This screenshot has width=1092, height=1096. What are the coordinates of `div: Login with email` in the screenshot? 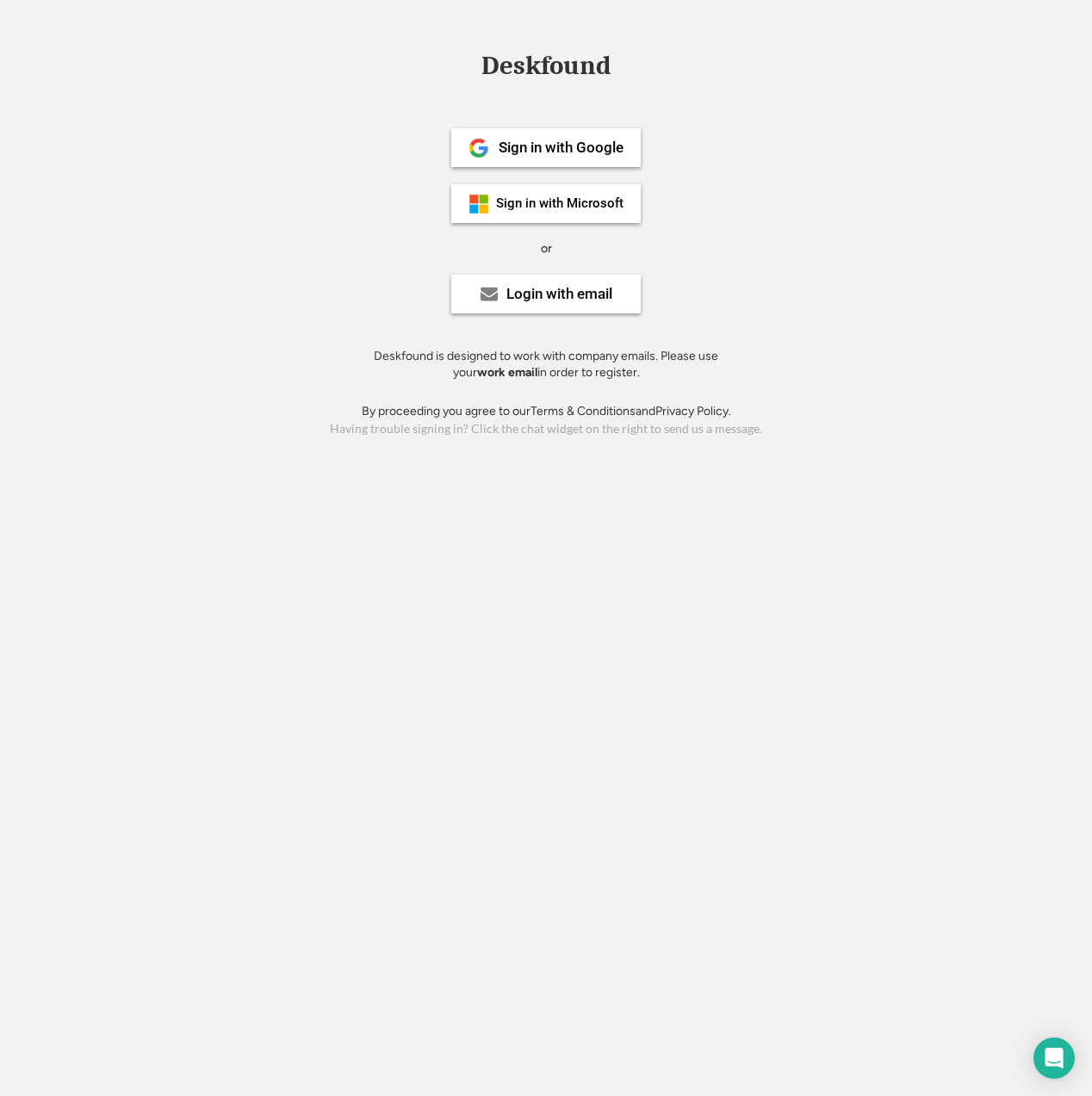 It's located at (559, 294).